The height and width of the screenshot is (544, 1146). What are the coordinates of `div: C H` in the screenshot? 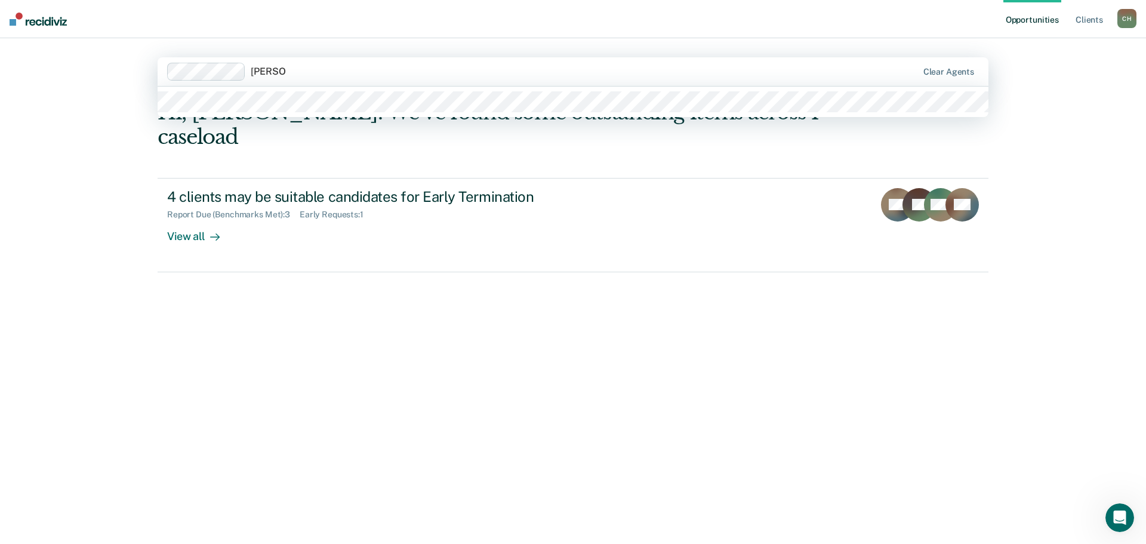 It's located at (1127, 19).